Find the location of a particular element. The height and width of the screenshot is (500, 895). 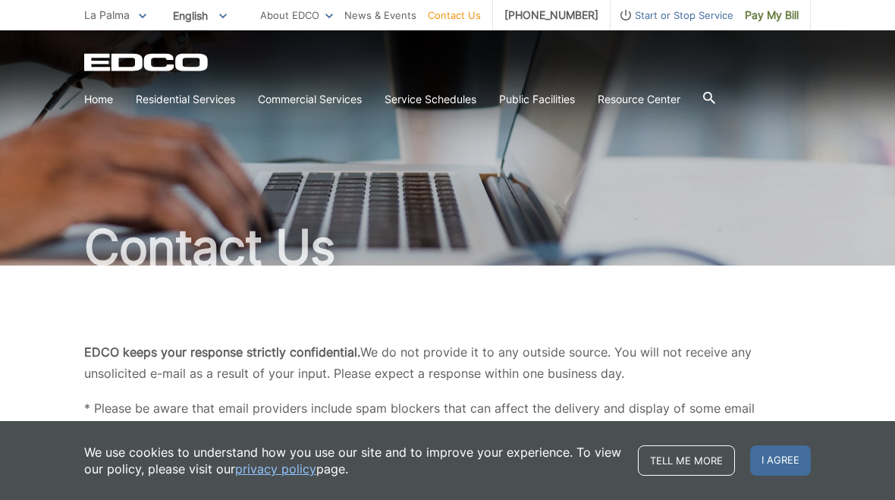

h1: Contact Us is located at coordinates (448, 247).